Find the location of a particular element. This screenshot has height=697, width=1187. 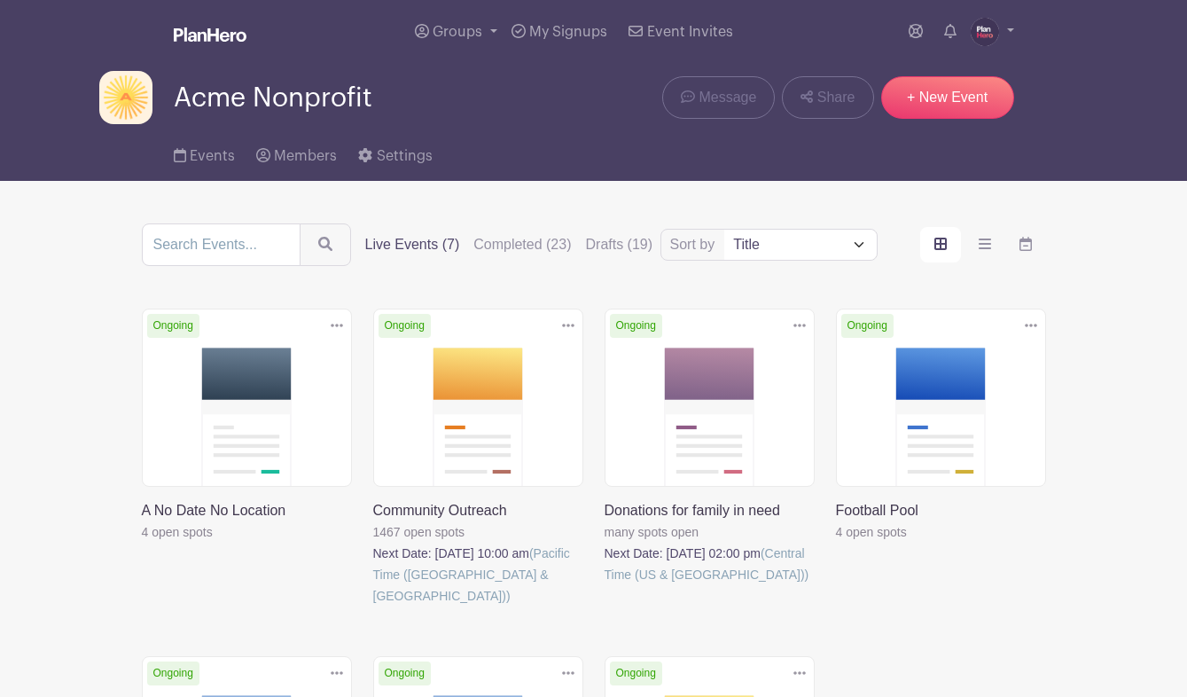

div: filters is located at coordinates (509, 245).